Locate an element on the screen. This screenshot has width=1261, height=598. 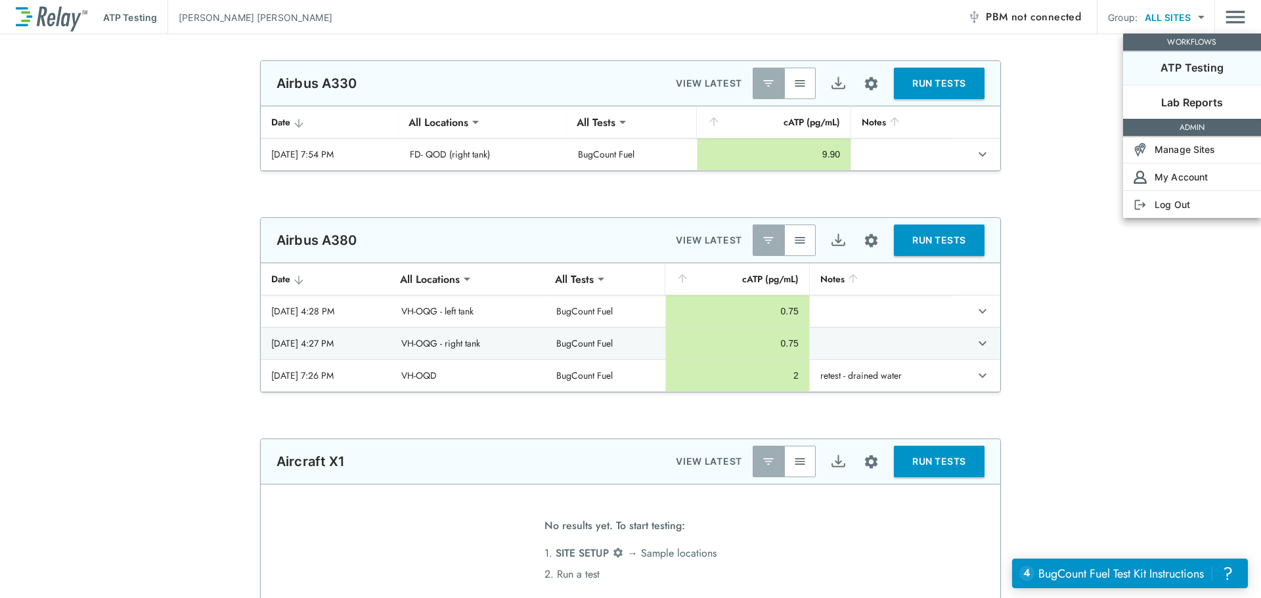
img: Log Out Icon is located at coordinates (1140, 205).